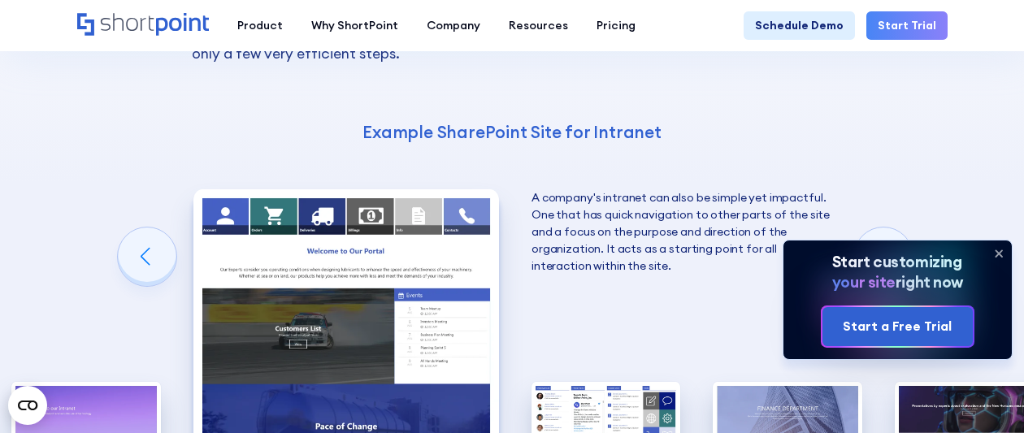 This screenshot has height=433, width=1024. What do you see at coordinates (898, 327) in the screenshot?
I see `a: Start a Free Trial` at bounding box center [898, 327].